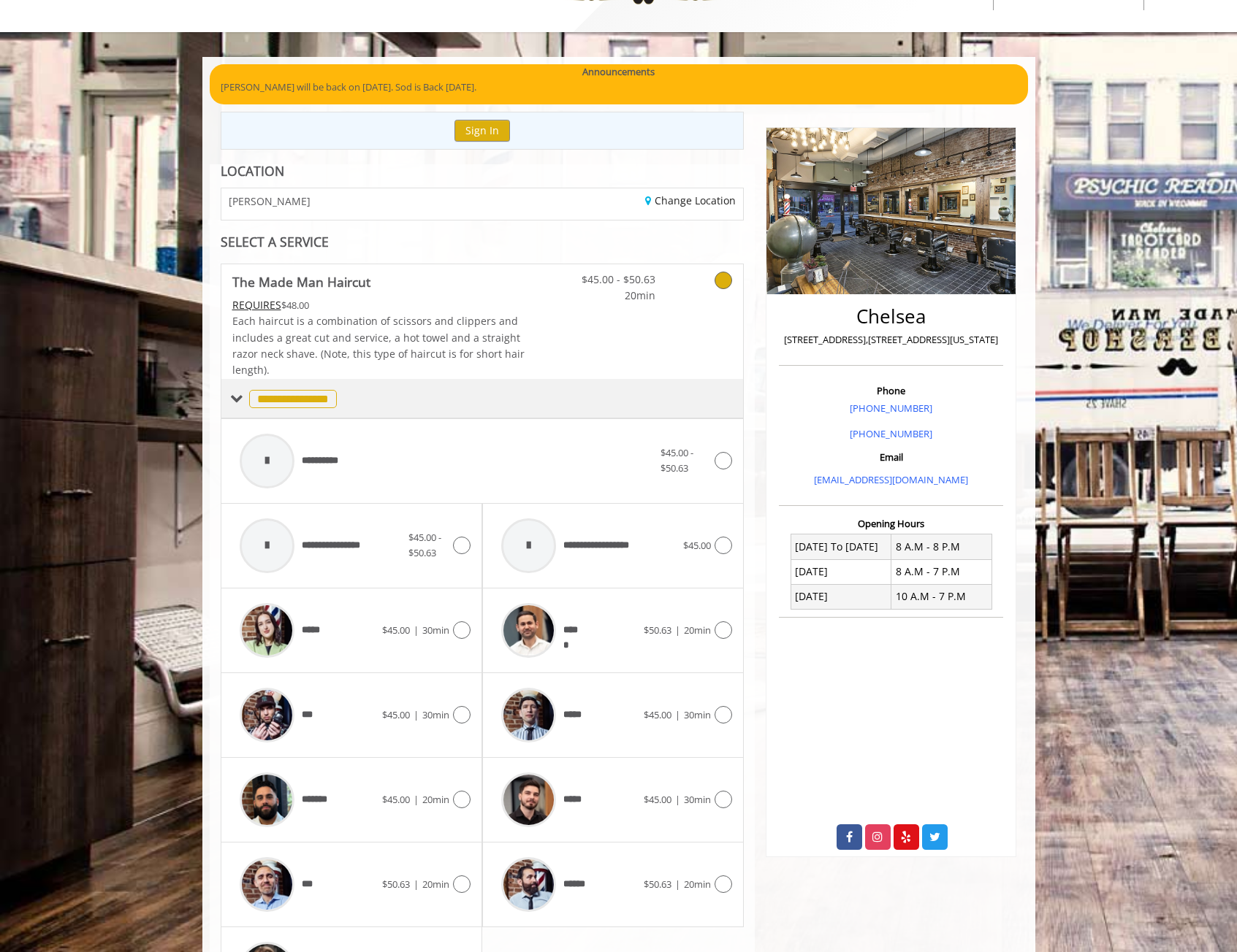 This screenshot has width=1237, height=952. Describe the element at coordinates (256, 304) in the screenshot. I see `span: This service needs some Advance to be paid before we block your appointment` at that location.